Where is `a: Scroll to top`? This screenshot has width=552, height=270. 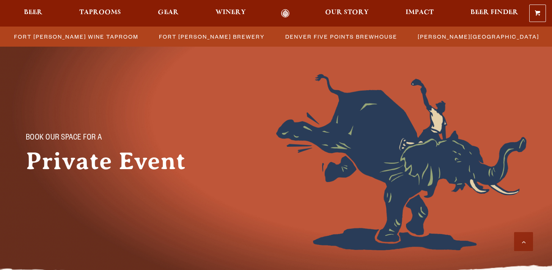 a: Scroll to top is located at coordinates (524, 242).